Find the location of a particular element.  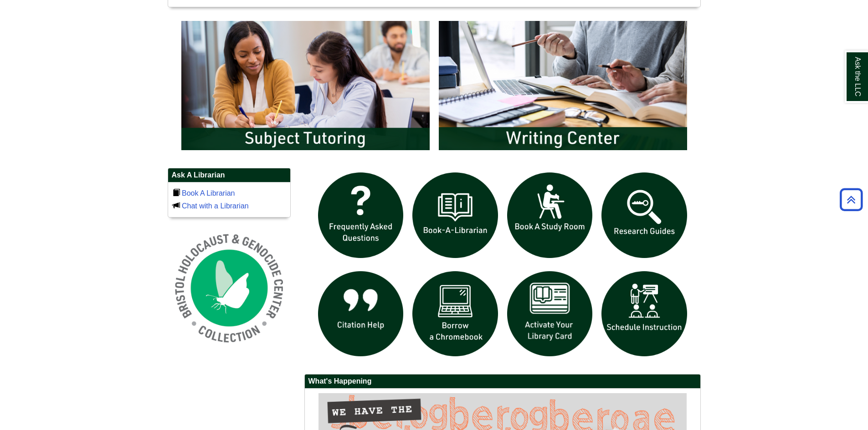

img: Holocaust and Genocide Collection is located at coordinates (229, 288).